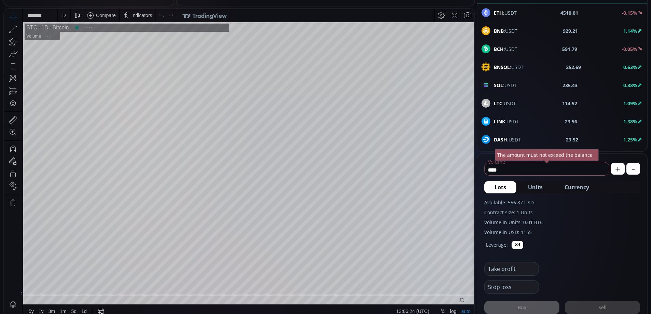  What do you see at coordinates (518, 245) in the screenshot?
I see `button: ✕1` at bounding box center [518, 245].